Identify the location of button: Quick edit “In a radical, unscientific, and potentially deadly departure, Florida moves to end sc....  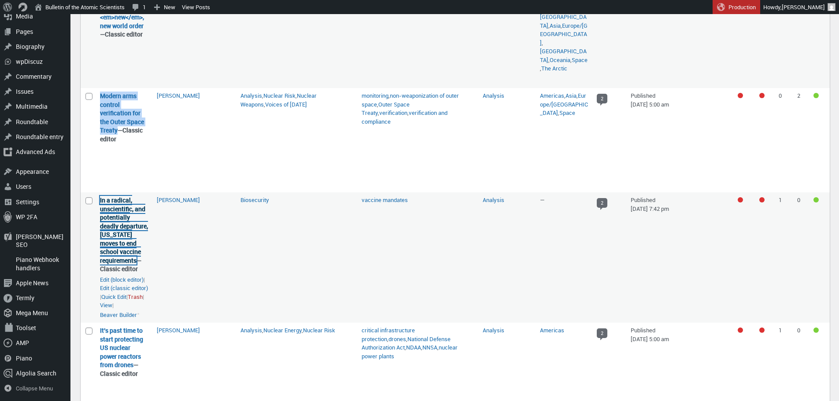
(114, 297).